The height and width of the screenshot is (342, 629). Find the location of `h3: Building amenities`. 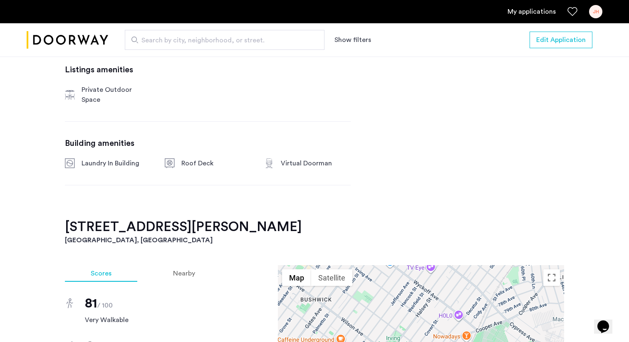

h3: Building amenities is located at coordinates (208, 144).